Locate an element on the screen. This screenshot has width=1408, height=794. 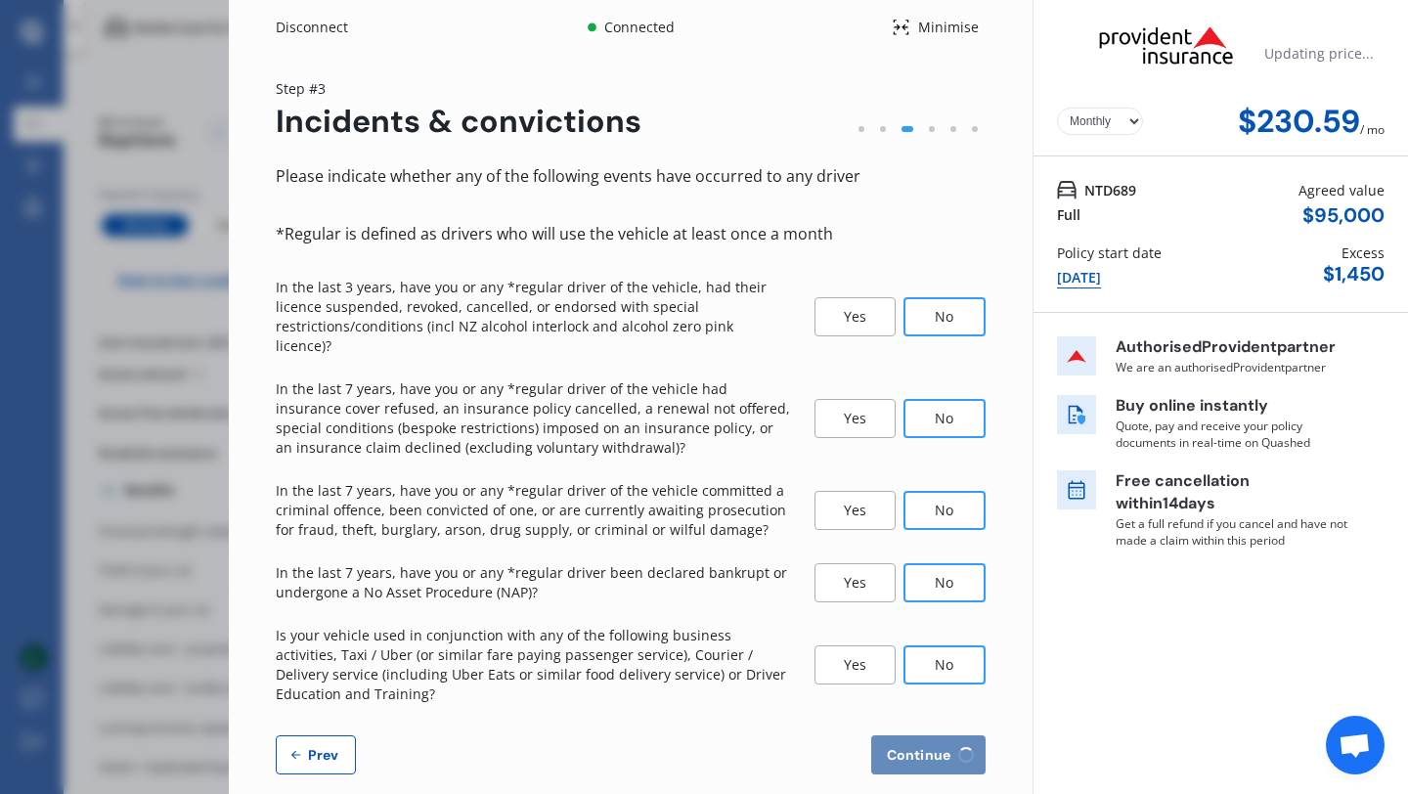
div: / mo is located at coordinates (1372, 121).